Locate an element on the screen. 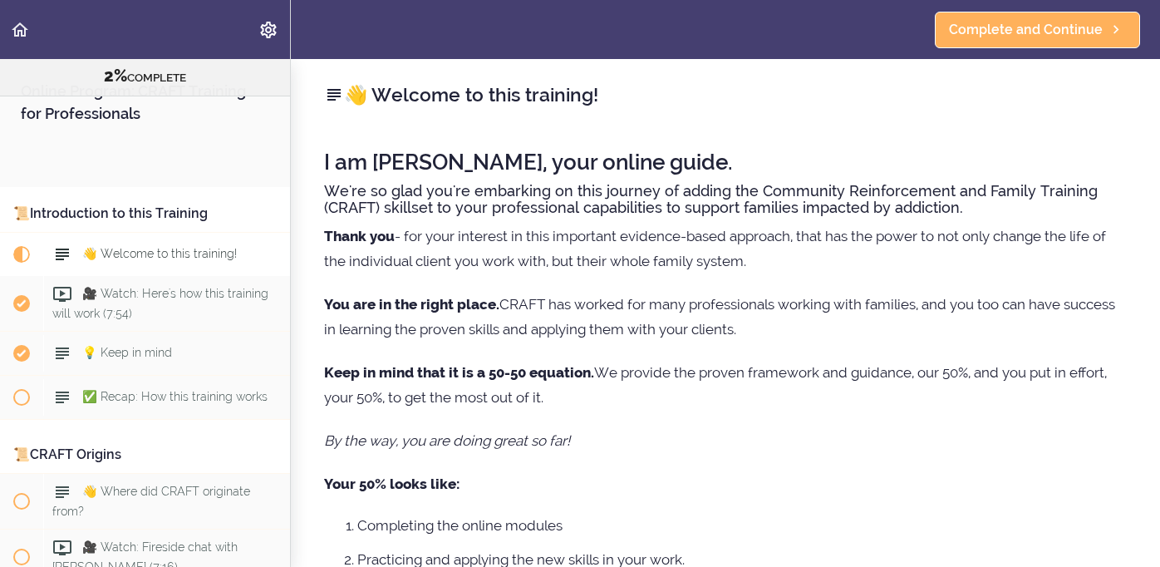 Image resolution: width=1160 pixels, height=567 pixels. li: Completing the online modules is located at coordinates (742, 525).